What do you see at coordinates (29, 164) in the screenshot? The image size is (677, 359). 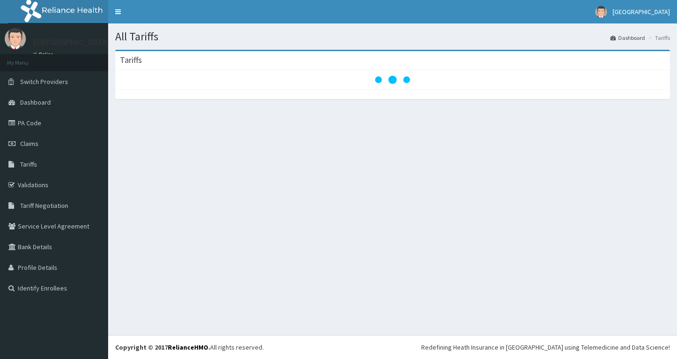 I see `span: Tariffs` at bounding box center [29, 164].